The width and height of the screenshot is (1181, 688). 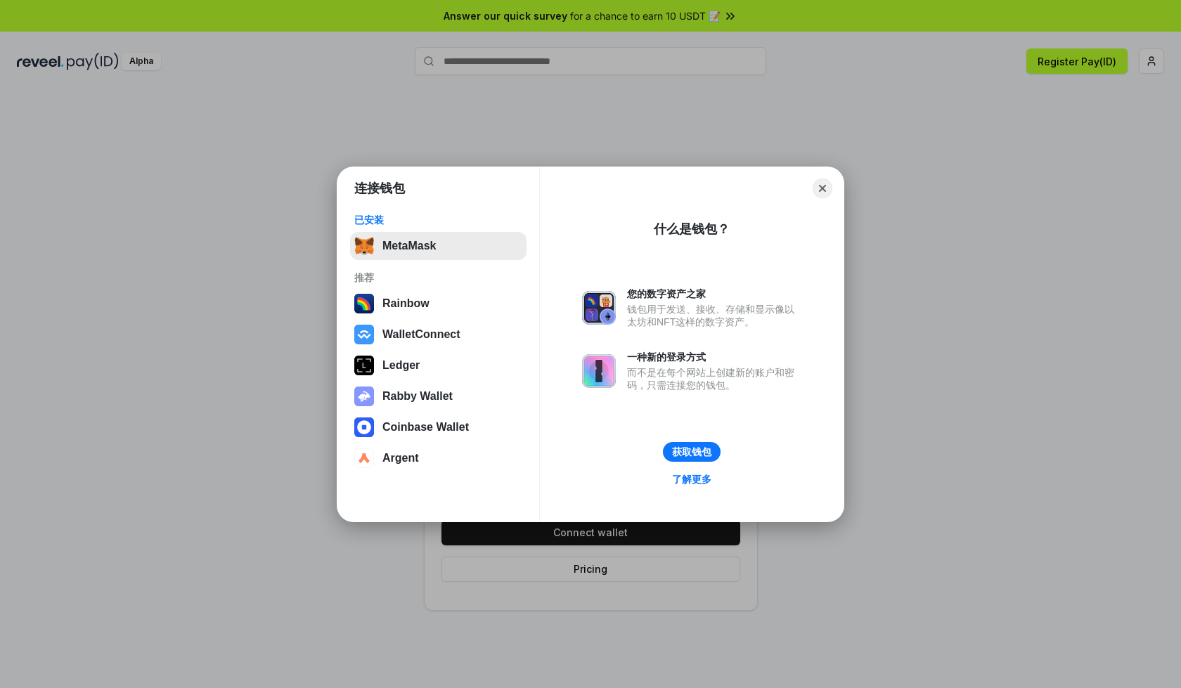 What do you see at coordinates (438, 458) in the screenshot?
I see `button: Argent` at bounding box center [438, 458].